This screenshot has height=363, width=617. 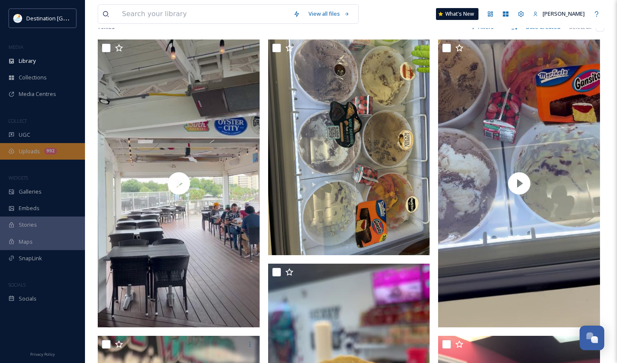 I want to click on span: COLLECT, so click(x=17, y=121).